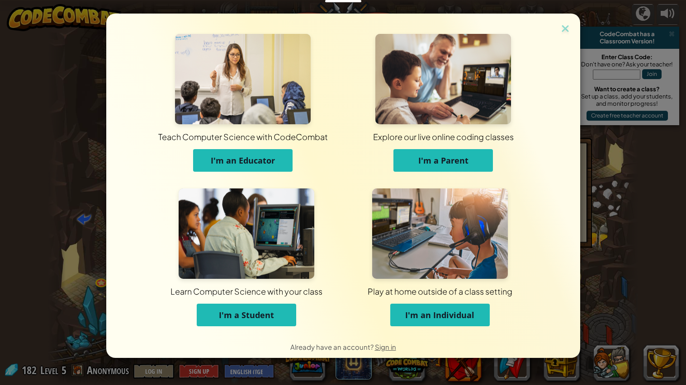  Describe the element at coordinates (243, 161) in the screenshot. I see `button: I'm an Educator` at that location.